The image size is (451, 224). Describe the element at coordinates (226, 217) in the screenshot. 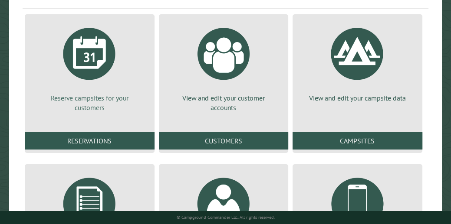

I see `small: © Campground Commander LLC. All rights reserved.` at that location.